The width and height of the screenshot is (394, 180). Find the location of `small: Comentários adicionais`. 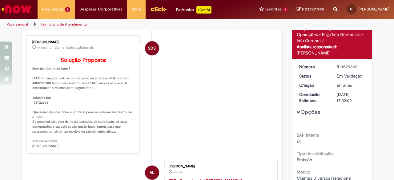

small: Comentários adicionais is located at coordinates (74, 47).